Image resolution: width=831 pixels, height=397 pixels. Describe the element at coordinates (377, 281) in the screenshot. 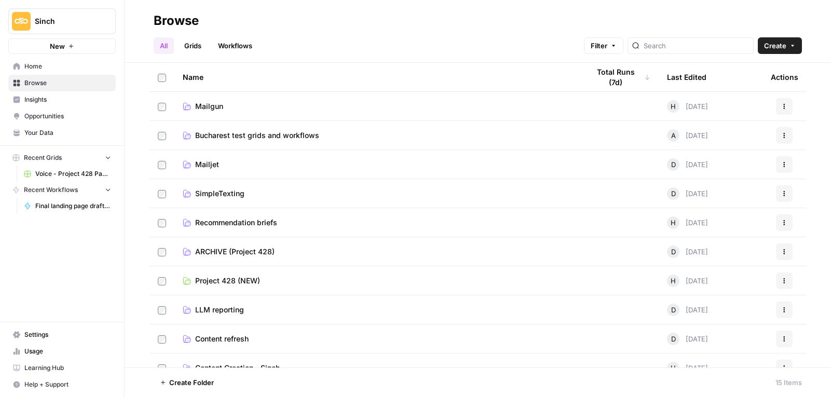

I see `a: Project 428 (NEW)` at that location.